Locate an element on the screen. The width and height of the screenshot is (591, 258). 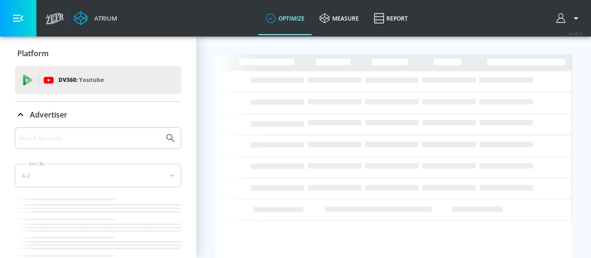
a: Report is located at coordinates (391, 18).